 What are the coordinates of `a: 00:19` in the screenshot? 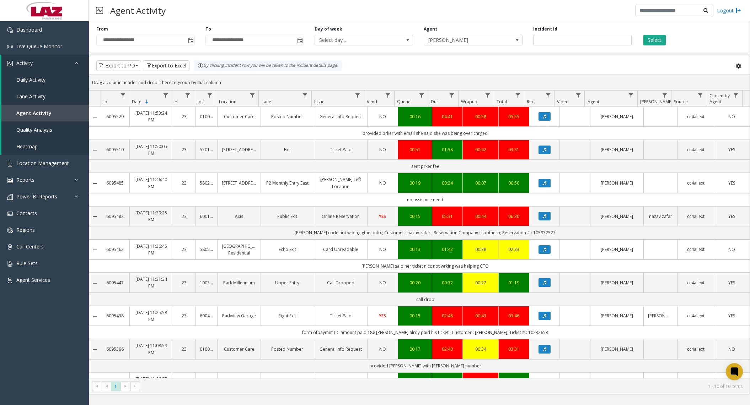 It's located at (415, 183).